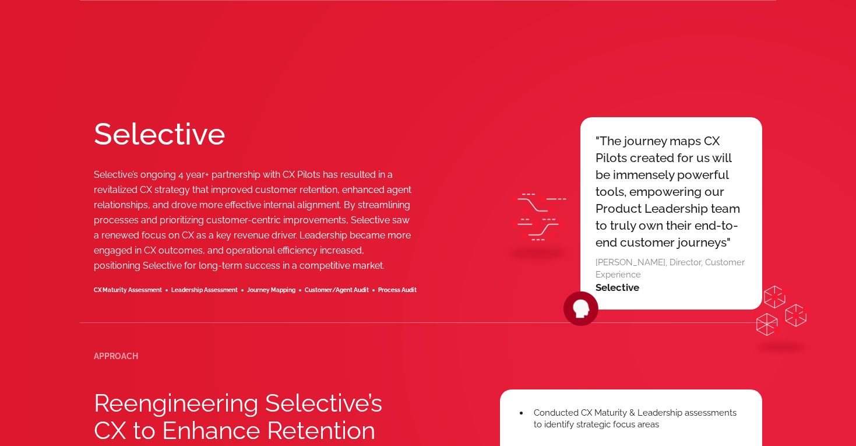  Describe the element at coordinates (205, 290) in the screenshot. I see `div: Leadership Assessment` at that location.